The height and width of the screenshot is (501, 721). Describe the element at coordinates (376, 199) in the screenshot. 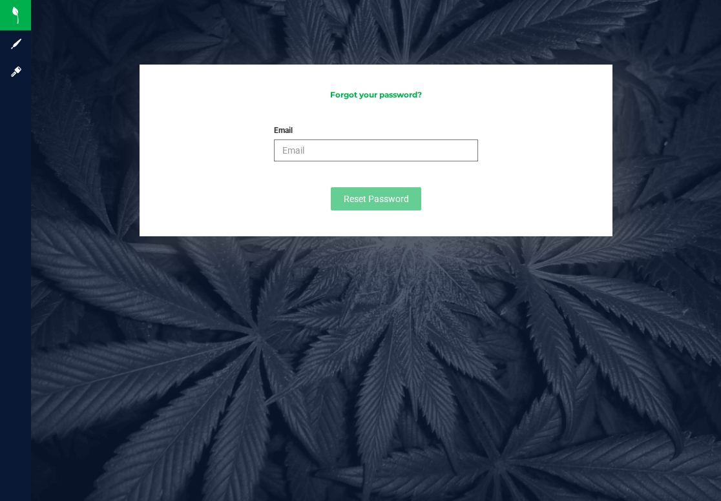

I see `span: Reset Password` at that location.